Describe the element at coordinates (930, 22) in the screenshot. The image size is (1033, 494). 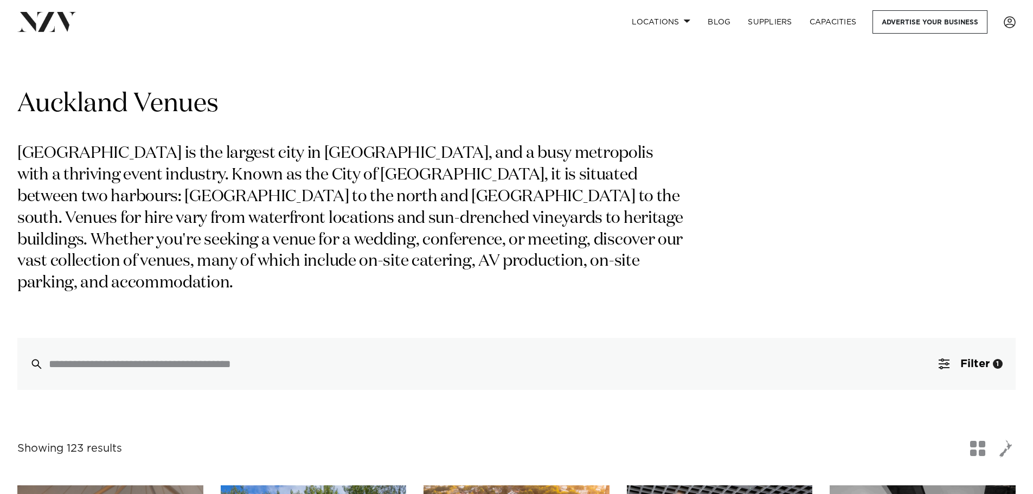
I see `a: Advertise your business` at that location.